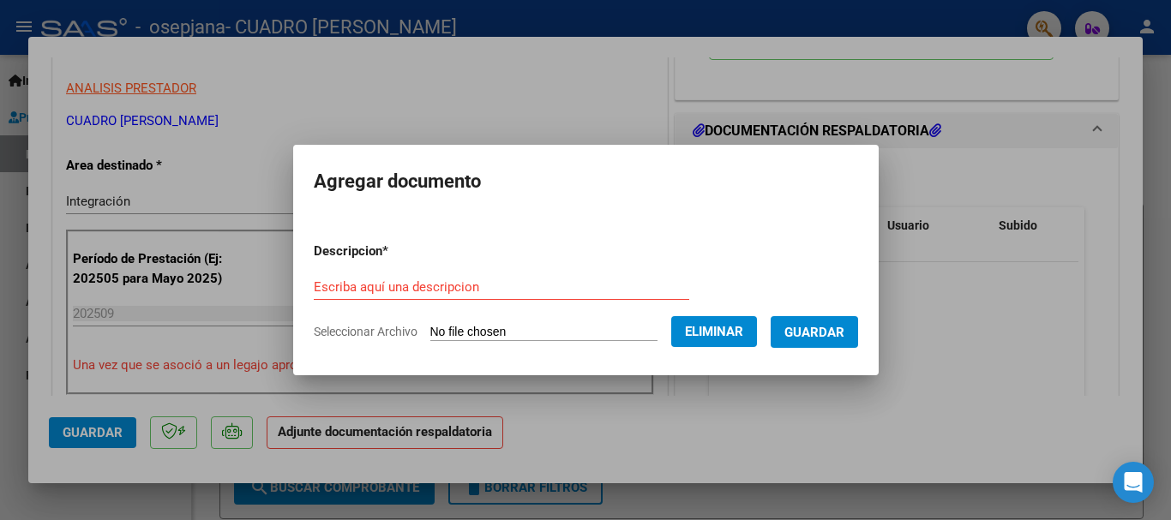 The image size is (1171, 520). What do you see at coordinates (585, 182) in the screenshot?
I see `h2: Agregar documento` at bounding box center [585, 182].